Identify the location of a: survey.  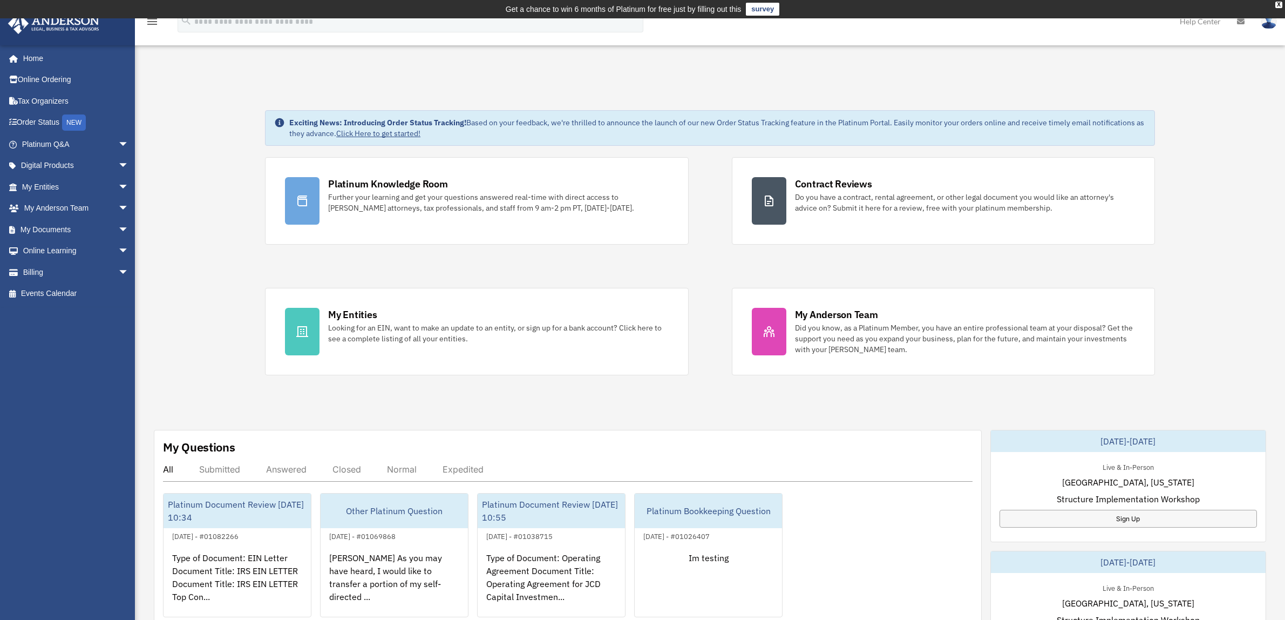
(763, 9).